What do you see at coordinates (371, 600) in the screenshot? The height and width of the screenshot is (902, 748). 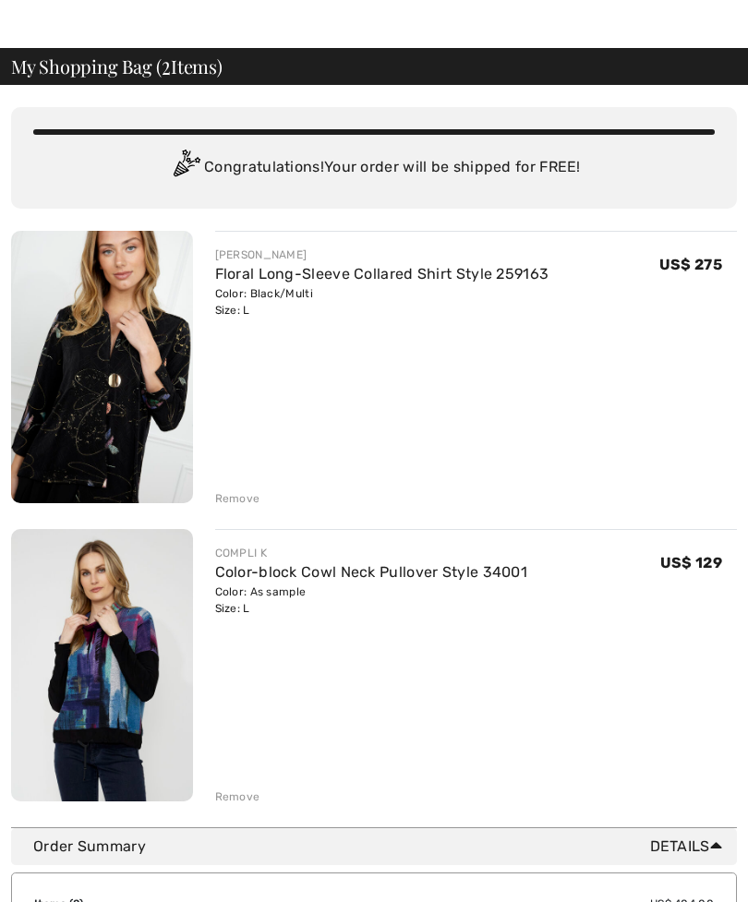 I see `div: Color: As sample Size: L` at bounding box center [371, 600].